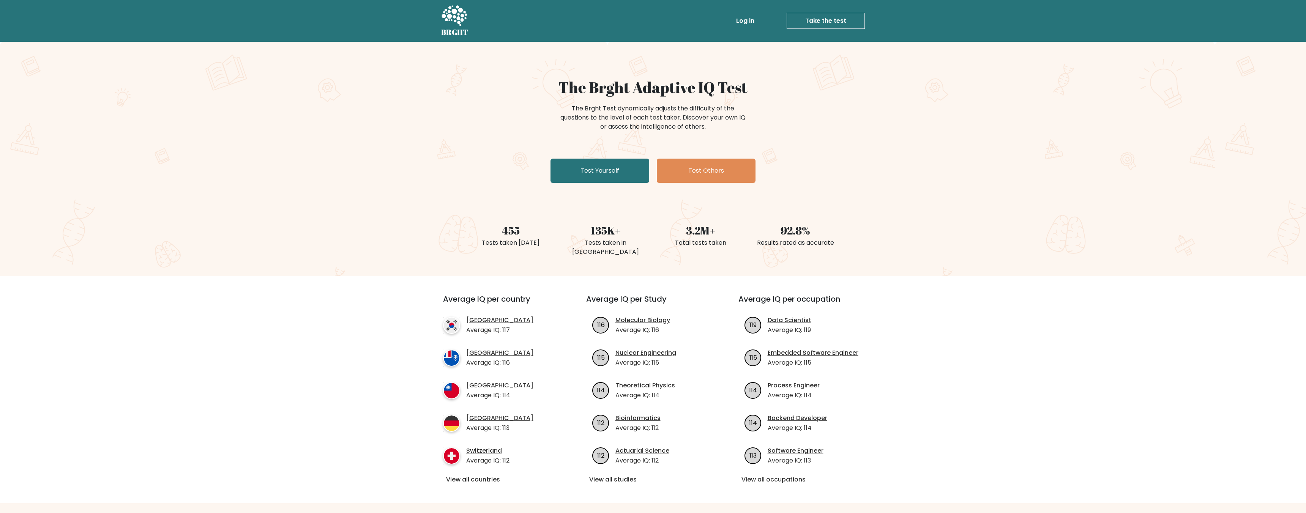 The height and width of the screenshot is (513, 1306). I want to click on a: Test Others, so click(706, 171).